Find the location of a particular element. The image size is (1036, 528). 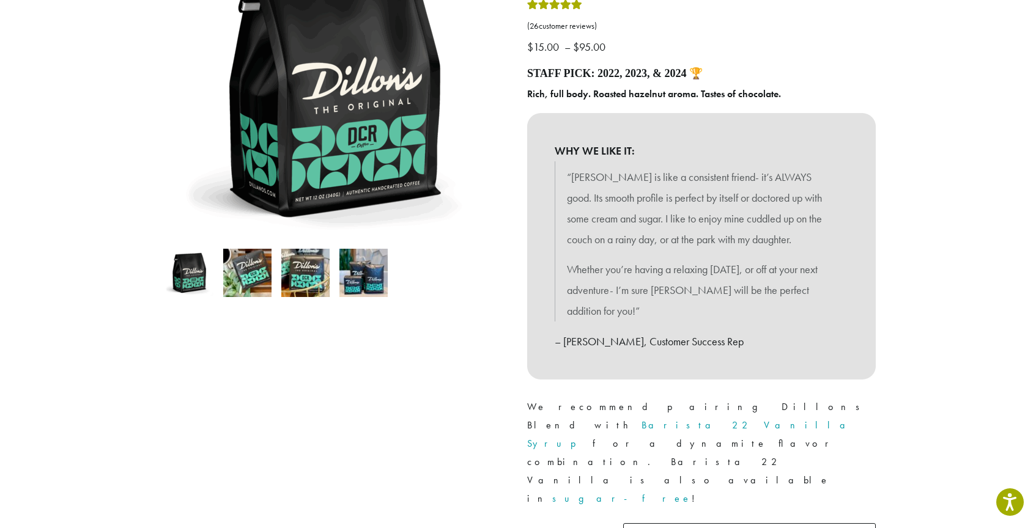

p: We recommend pairing Dillons Blend with for a dynamite flavor combination. Barista 22 Vanilla is ... is located at coordinates (701, 453).